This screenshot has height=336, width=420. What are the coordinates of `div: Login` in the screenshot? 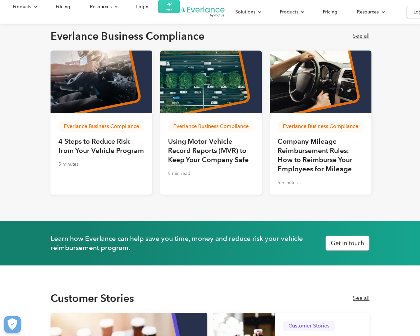 It's located at (142, 7).